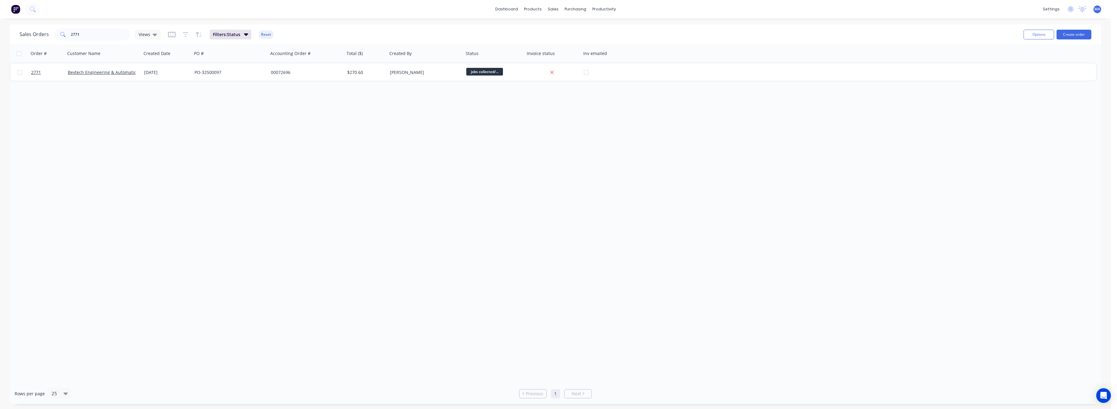  What do you see at coordinates (555, 393) in the screenshot?
I see `ul: Pagination` at bounding box center [555, 393].